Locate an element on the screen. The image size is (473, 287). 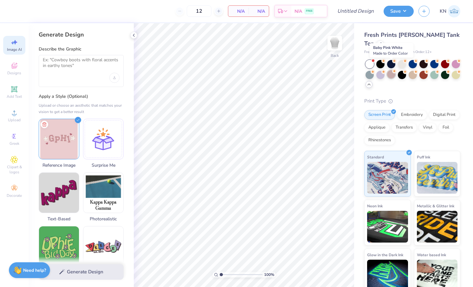
span: Greek is located at coordinates (14, 143).